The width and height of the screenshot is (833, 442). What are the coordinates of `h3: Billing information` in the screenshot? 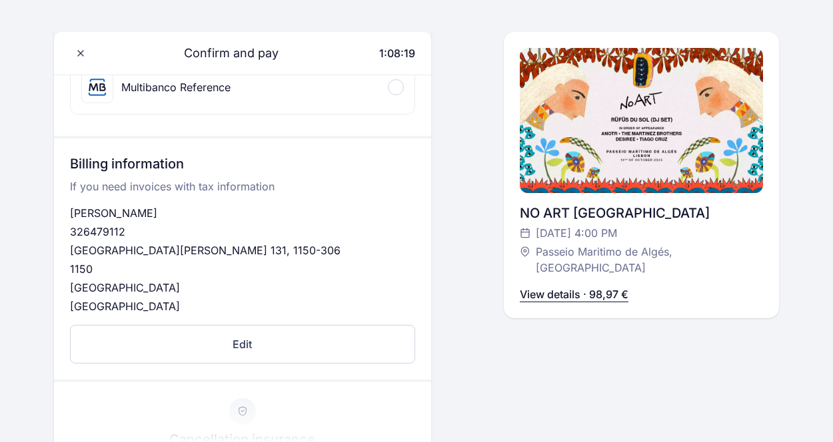 It's located at (243, 167).